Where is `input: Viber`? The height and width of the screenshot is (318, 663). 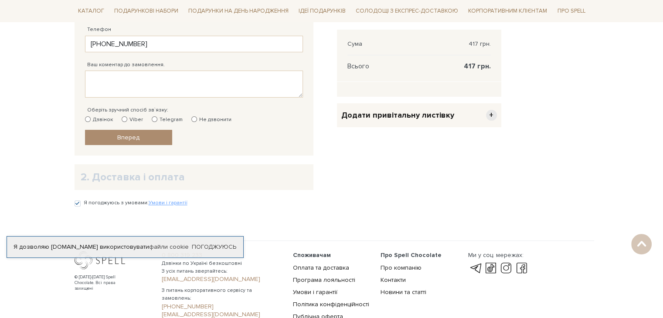 input: Viber is located at coordinates (124, 119).